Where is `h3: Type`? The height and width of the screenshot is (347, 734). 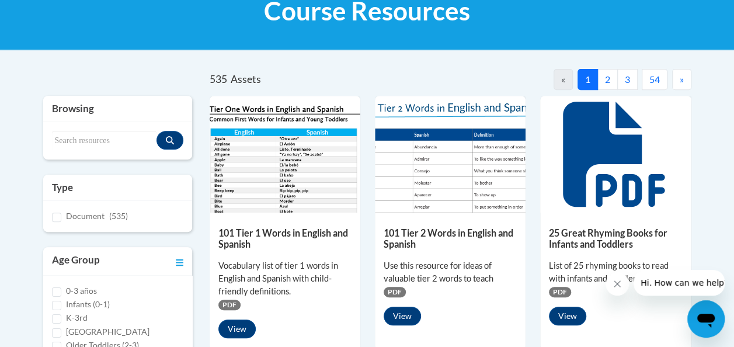 h3: Type is located at coordinates (117, 187).